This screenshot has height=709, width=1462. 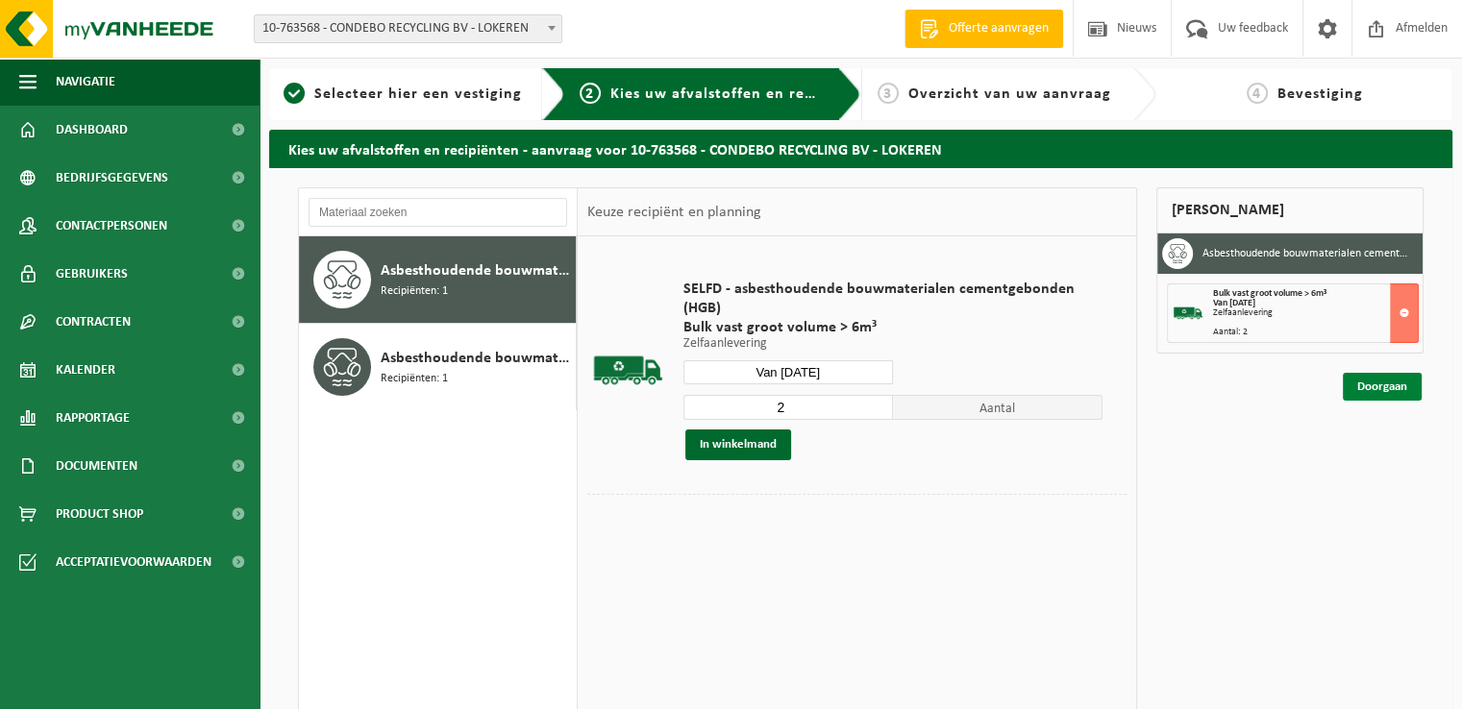 What do you see at coordinates (1319, 94) in the screenshot?
I see `span: Bevestiging` at bounding box center [1319, 94].